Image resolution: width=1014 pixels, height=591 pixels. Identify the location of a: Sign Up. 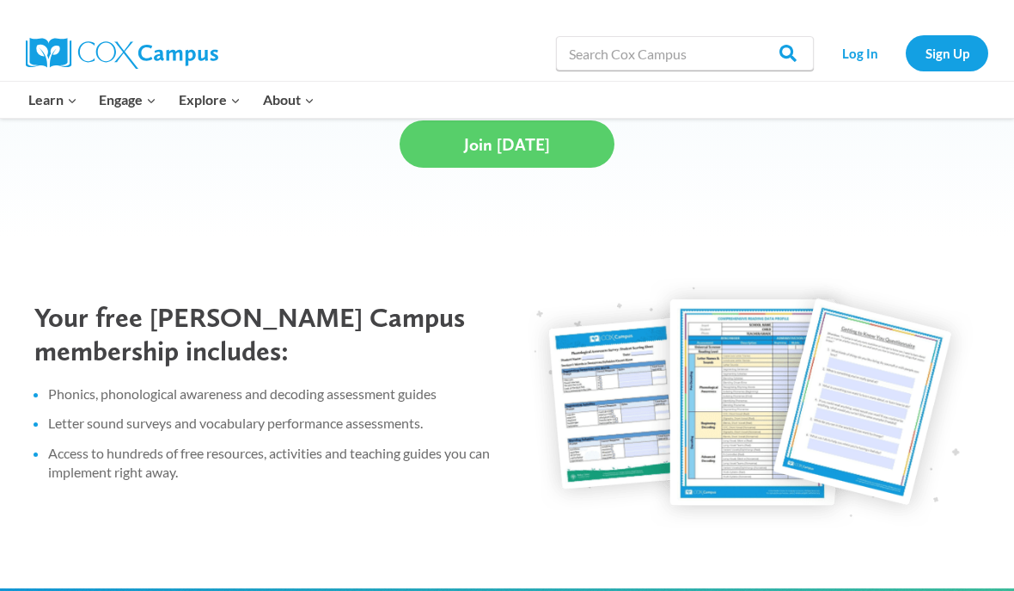
(947, 52).